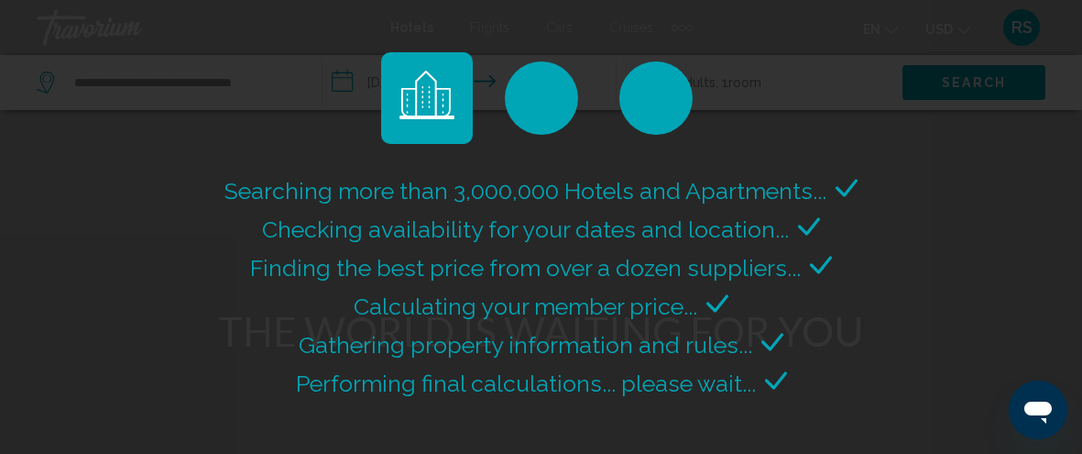  What do you see at coordinates (525, 191) in the screenshot?
I see `span: Searching more than 3,000,000 Hotels and Apartments...` at bounding box center [525, 191].